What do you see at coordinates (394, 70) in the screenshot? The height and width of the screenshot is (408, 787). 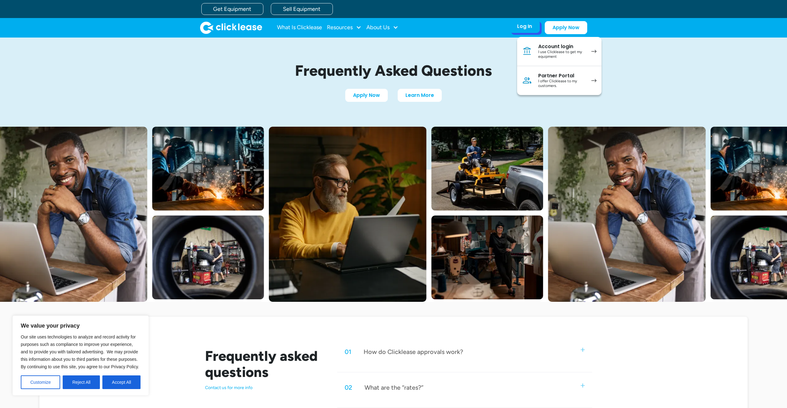 I see `h1: Frequently Asked Questions` at bounding box center [394, 70].